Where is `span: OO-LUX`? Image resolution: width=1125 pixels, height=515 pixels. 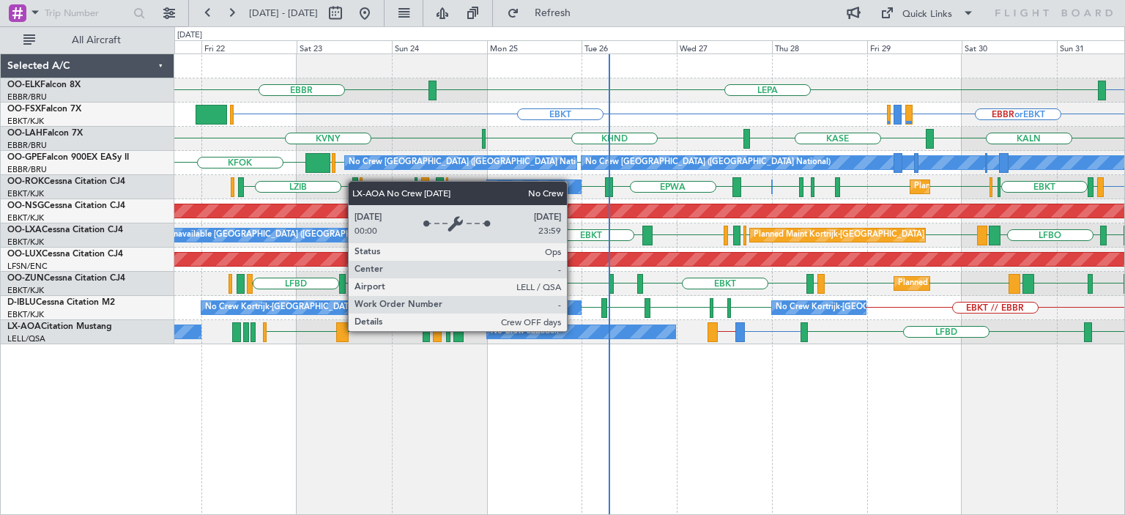 span: OO-LUX is located at coordinates (24, 254).